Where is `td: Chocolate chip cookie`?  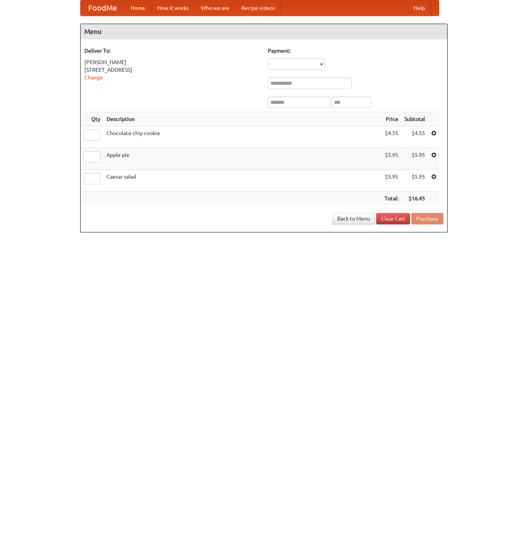 td: Chocolate chip cookie is located at coordinates (242, 137).